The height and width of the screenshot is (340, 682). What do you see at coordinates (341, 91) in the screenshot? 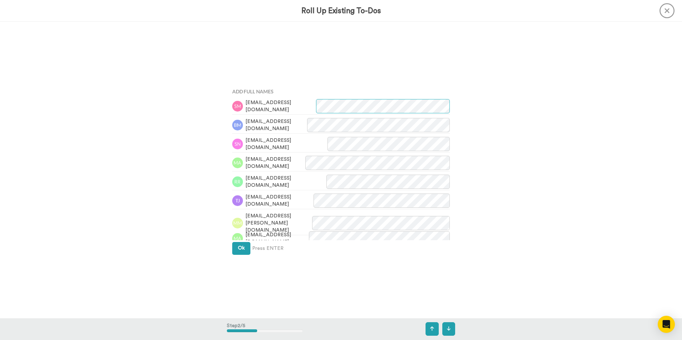
I see `h4: Add Full Names` at bounding box center [341, 91].